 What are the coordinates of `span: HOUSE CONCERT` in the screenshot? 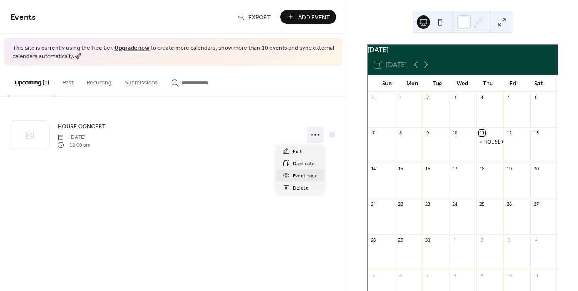 It's located at (81, 127).